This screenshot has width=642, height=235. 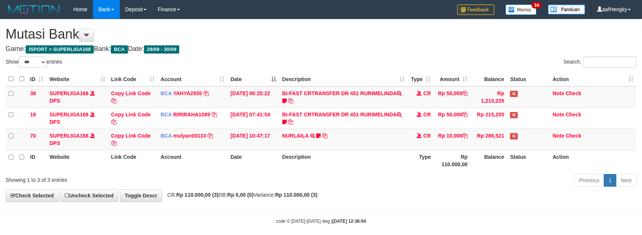 What do you see at coordinates (37, 79) in the screenshot?
I see `th: ID: activate to sort column ascending` at bounding box center [37, 79].